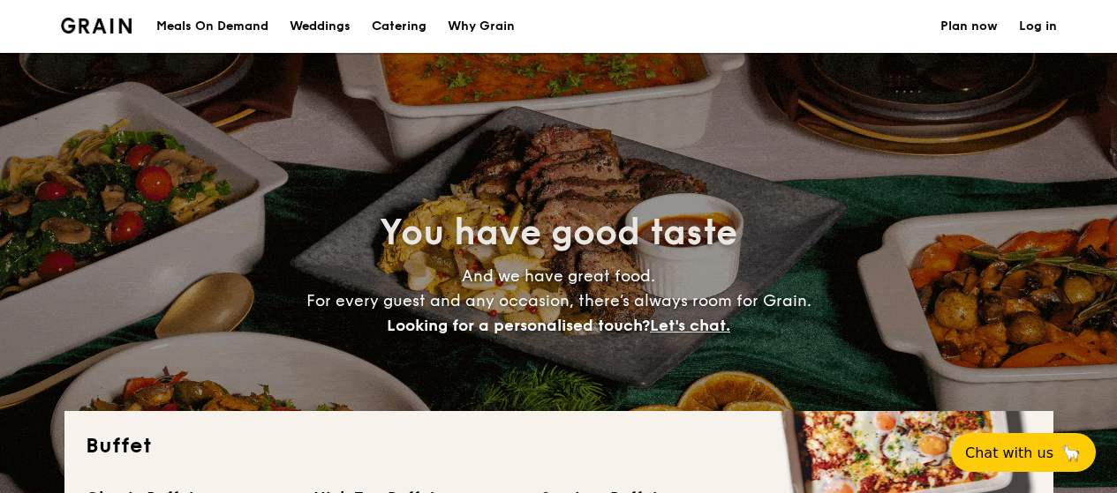 This screenshot has width=1117, height=493. What do you see at coordinates (559, 301) in the screenshot?
I see `span: And we have great food. For every guest and any occasion, there’s always room for Grain.` at bounding box center [559, 301].